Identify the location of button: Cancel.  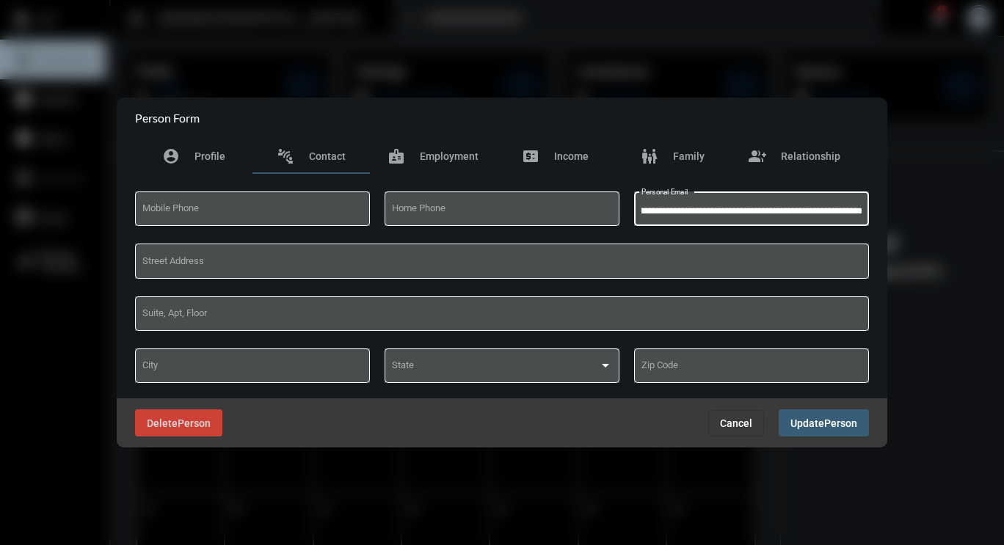
(736, 423).